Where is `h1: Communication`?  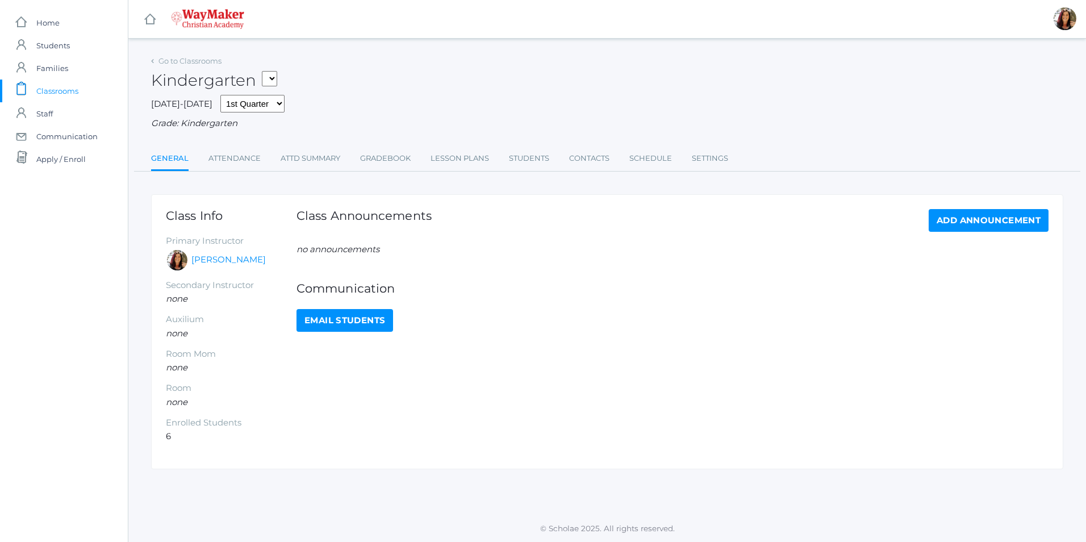 h1: Communication is located at coordinates (672, 288).